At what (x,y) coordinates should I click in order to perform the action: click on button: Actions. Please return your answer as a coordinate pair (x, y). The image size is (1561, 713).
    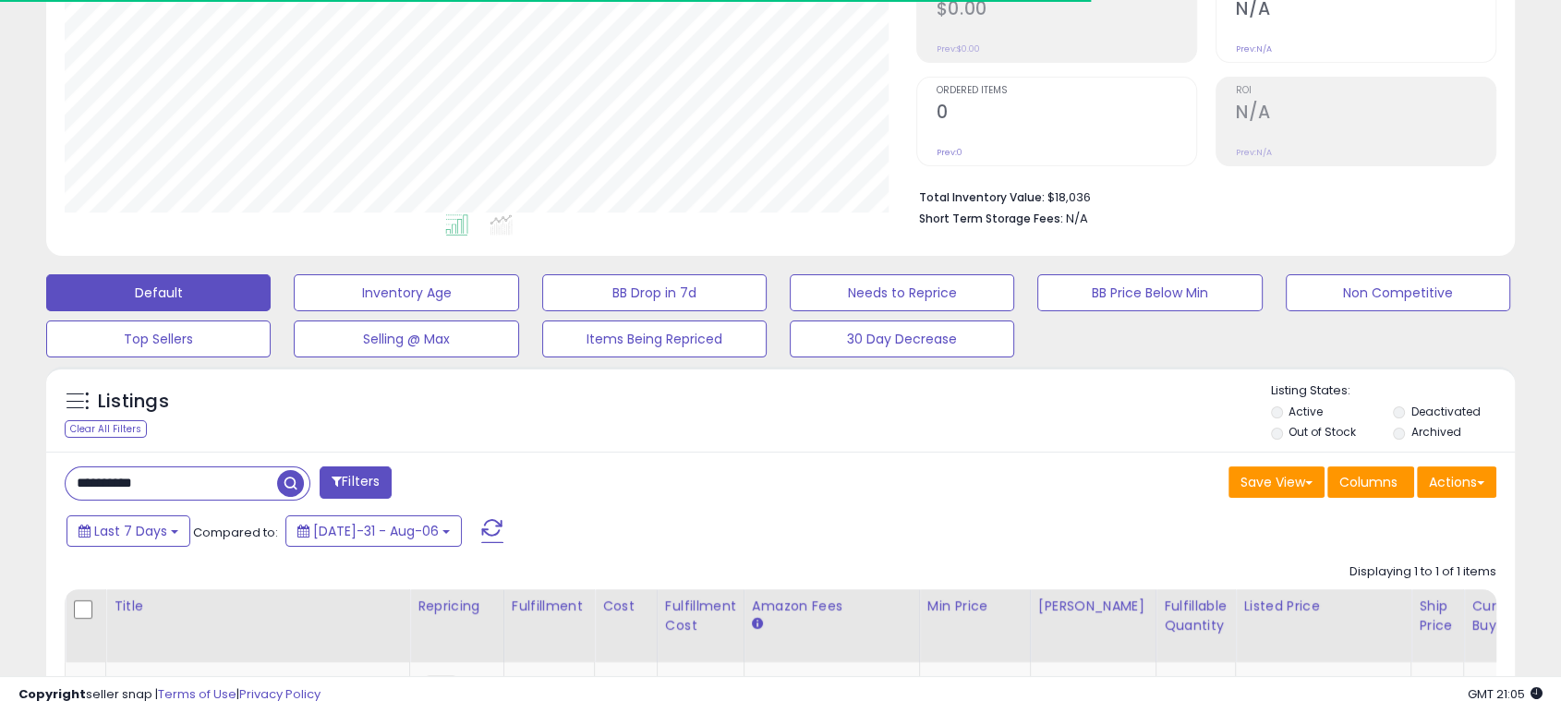
    Looking at the image, I should click on (1457, 482).